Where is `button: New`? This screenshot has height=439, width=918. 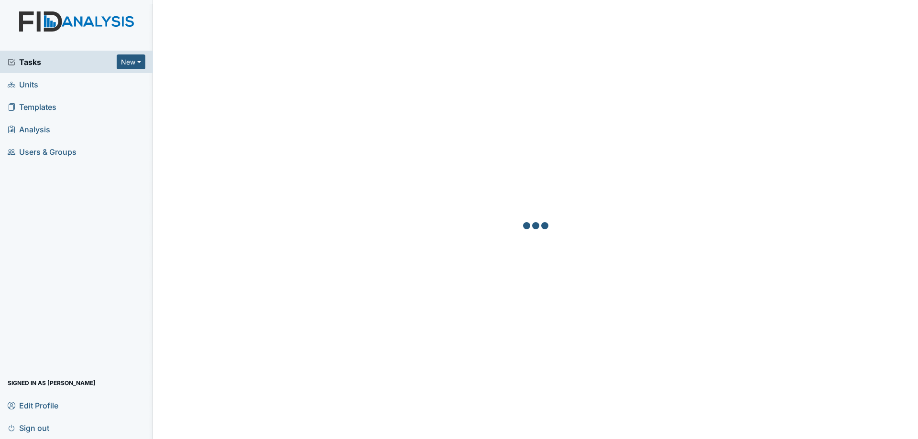
button: New is located at coordinates (131, 62).